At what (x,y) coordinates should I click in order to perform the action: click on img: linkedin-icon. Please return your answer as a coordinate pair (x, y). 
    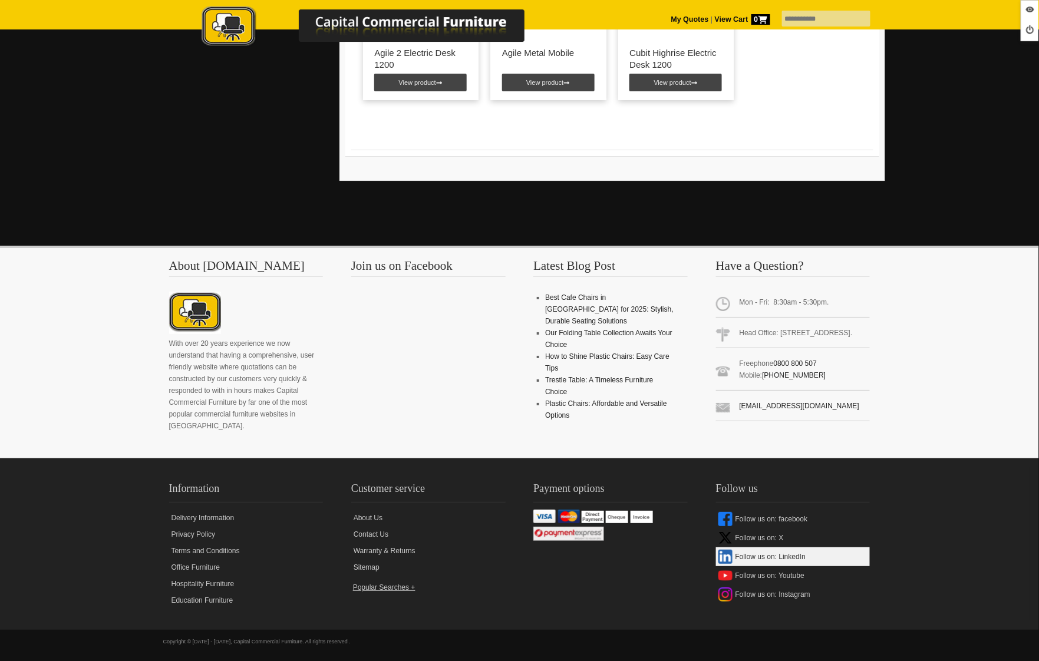
    Looking at the image, I should click on (726, 557).